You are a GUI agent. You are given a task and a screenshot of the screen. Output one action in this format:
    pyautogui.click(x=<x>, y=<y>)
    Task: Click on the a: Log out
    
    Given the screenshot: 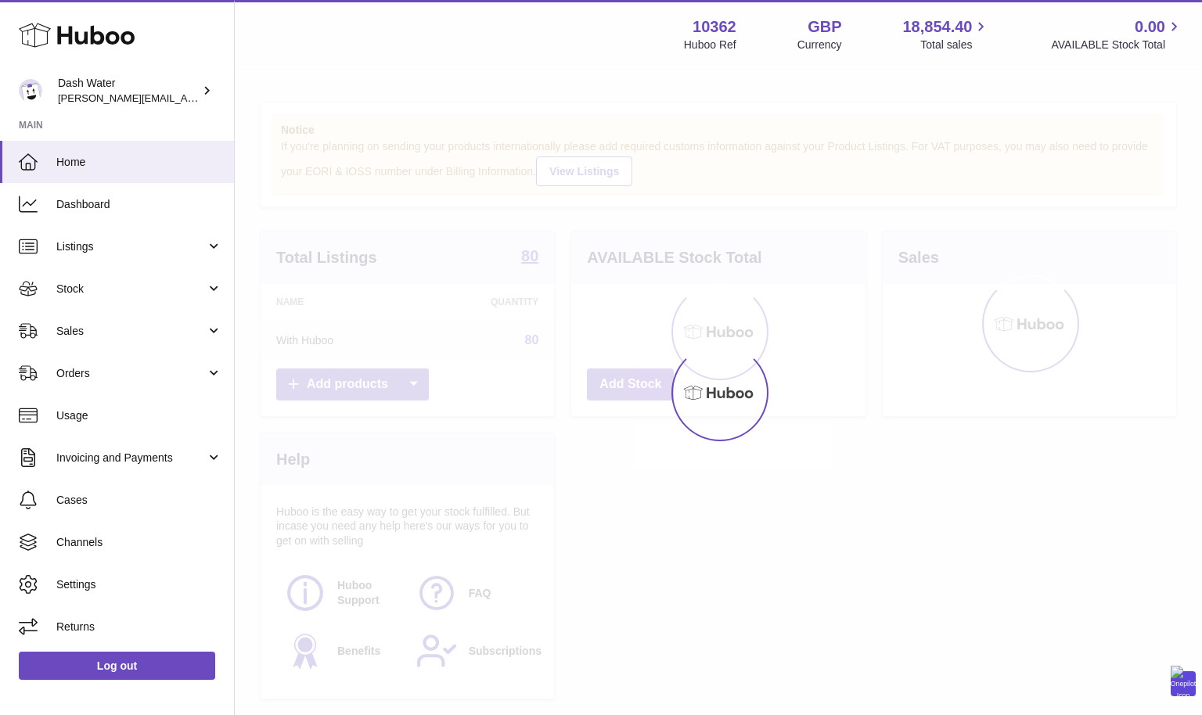 What is the action you would take?
    pyautogui.click(x=117, y=666)
    